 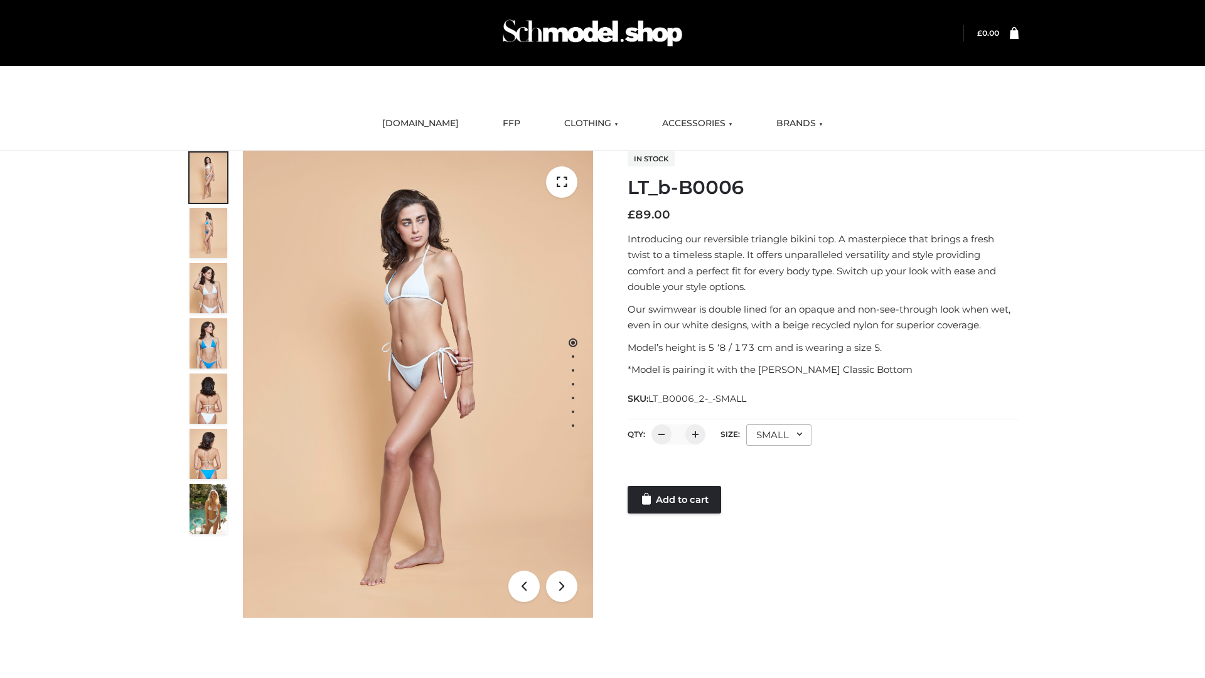 What do you see at coordinates (208, 454) in the screenshot?
I see `img: ArielClassicBikiniTop_CloudNine_AzureSky_OW114ECO_8-scaled.jpg` at bounding box center [208, 454].